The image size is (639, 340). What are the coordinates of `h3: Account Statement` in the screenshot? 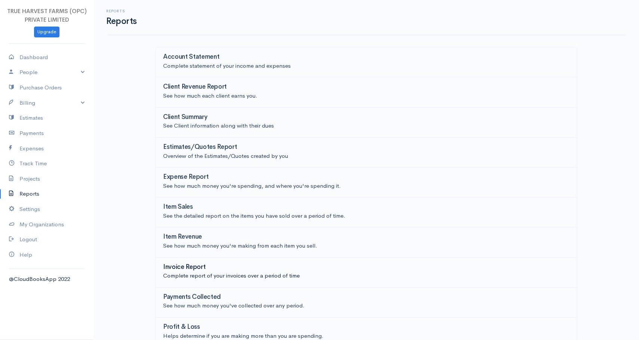 It's located at (191, 57).